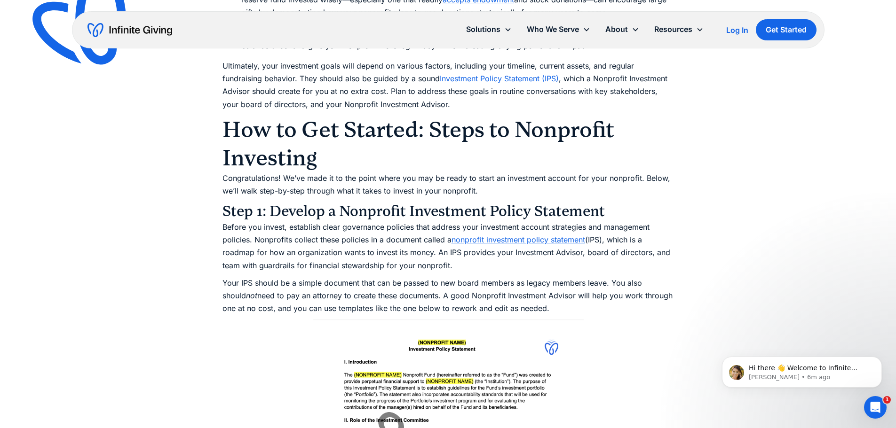 The image size is (896, 428). What do you see at coordinates (130, 30) in the screenshot?
I see `a: home` at bounding box center [130, 30].